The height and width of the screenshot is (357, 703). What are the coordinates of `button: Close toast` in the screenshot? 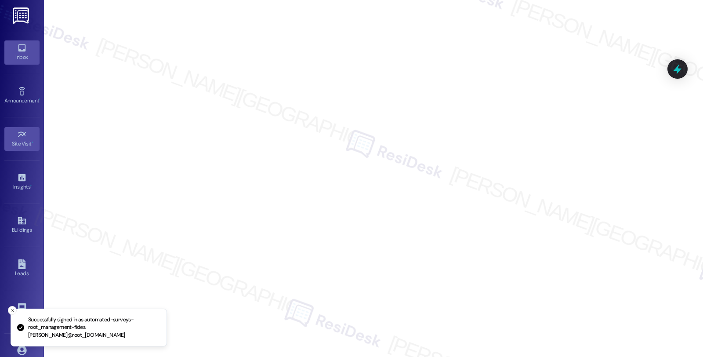 It's located at (12, 310).